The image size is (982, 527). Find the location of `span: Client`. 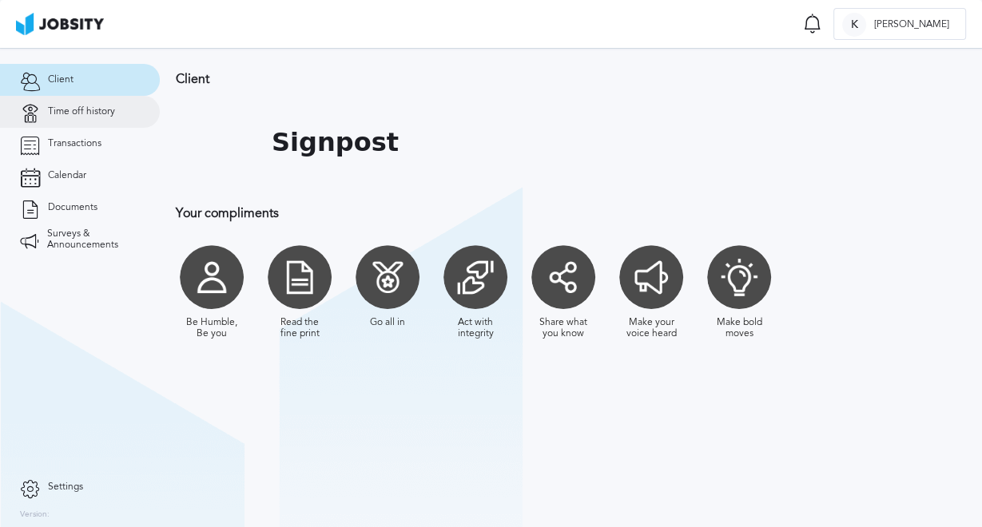

span: Client is located at coordinates (61, 80).